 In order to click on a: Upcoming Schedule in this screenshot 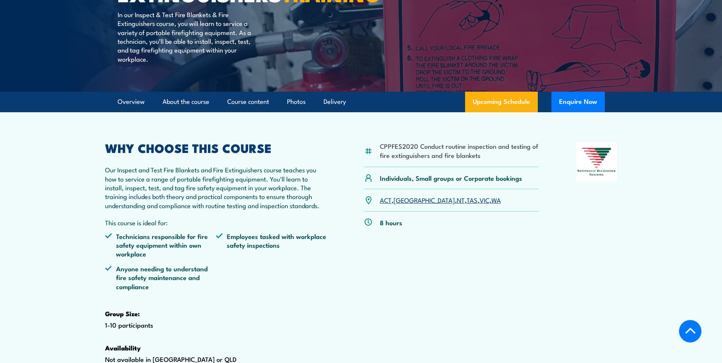, I will do `click(501, 102)`.